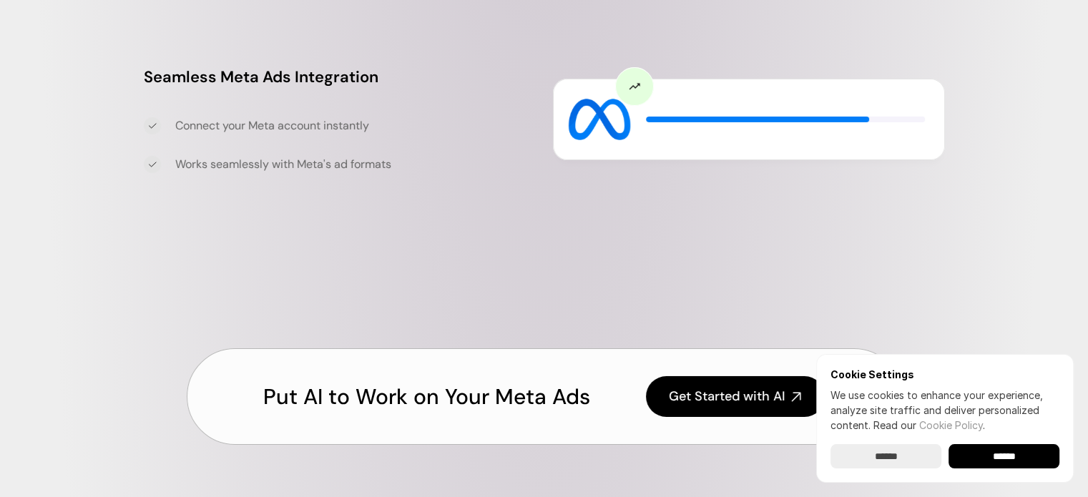  Describe the element at coordinates (929, 425) in the screenshot. I see `span: Read our .` at that location.